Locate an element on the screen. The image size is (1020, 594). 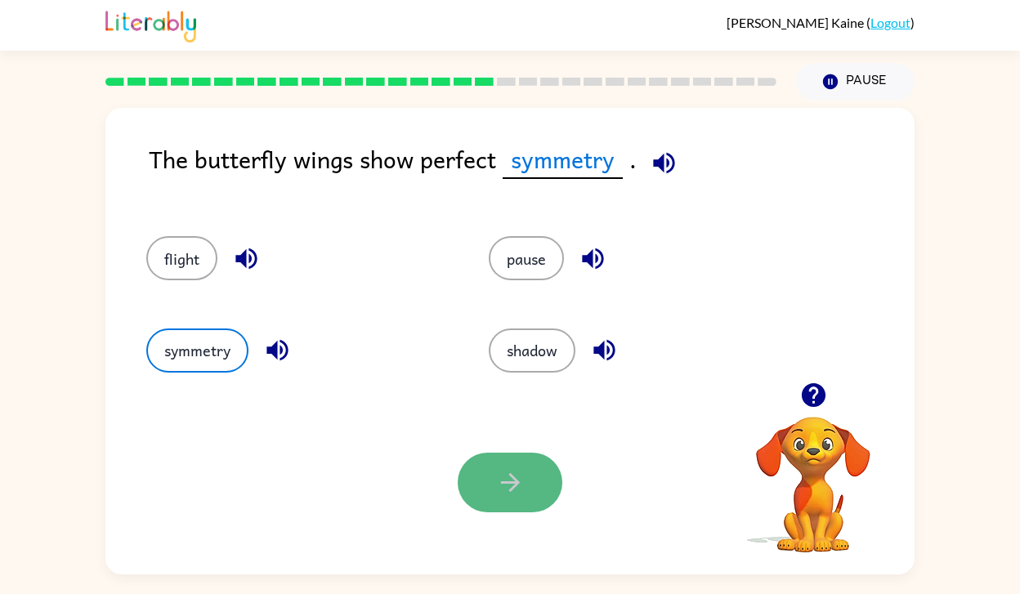
span: symmetry is located at coordinates (562, 159).